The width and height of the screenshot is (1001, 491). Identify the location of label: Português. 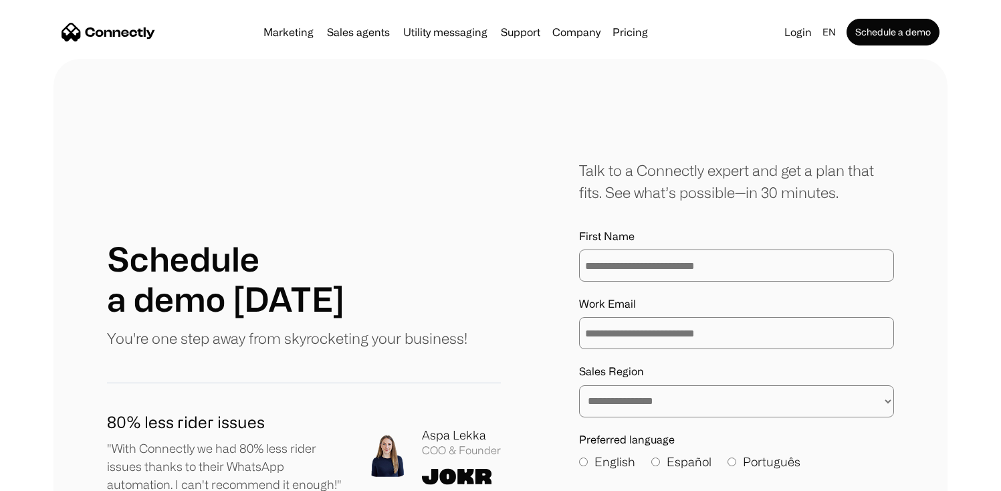
(764, 461).